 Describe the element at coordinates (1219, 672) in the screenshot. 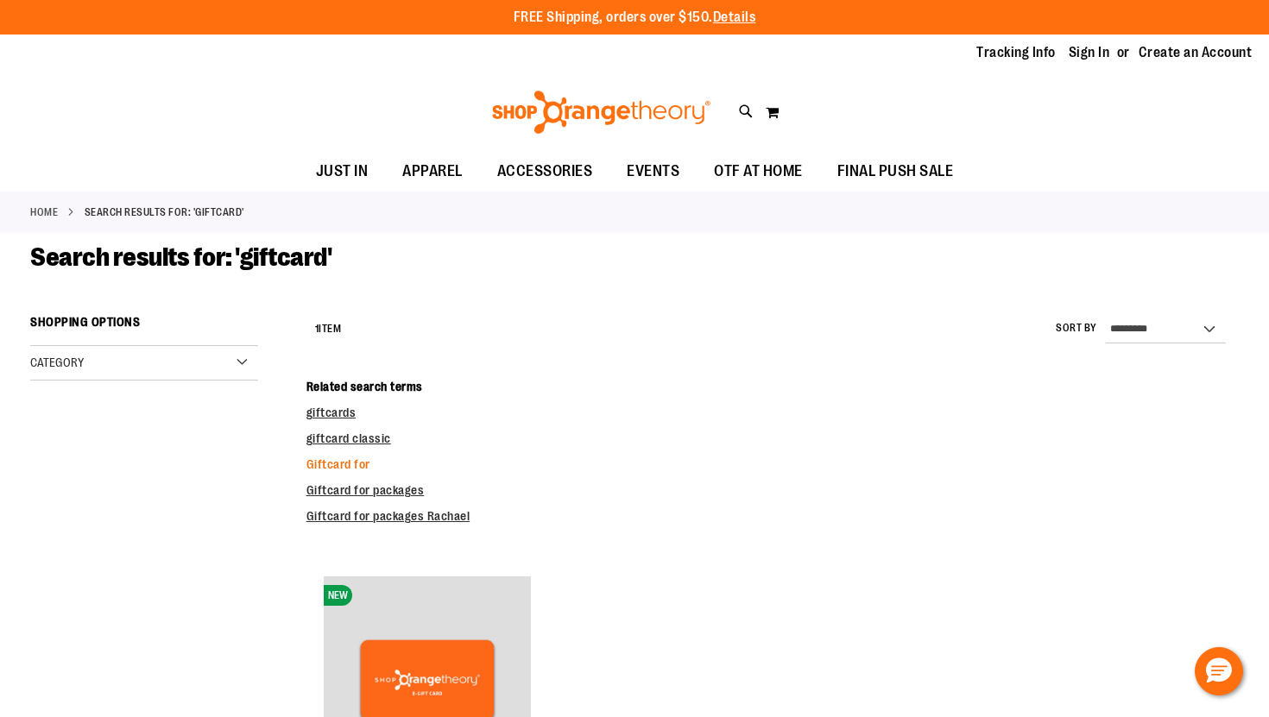

I see `button: Hello, have a question? Let’s chat.` at that location.